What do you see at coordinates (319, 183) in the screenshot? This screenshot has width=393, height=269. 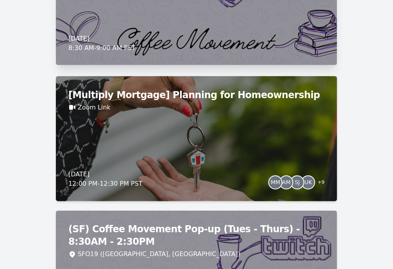 I see `span: + 9` at bounding box center [319, 183].